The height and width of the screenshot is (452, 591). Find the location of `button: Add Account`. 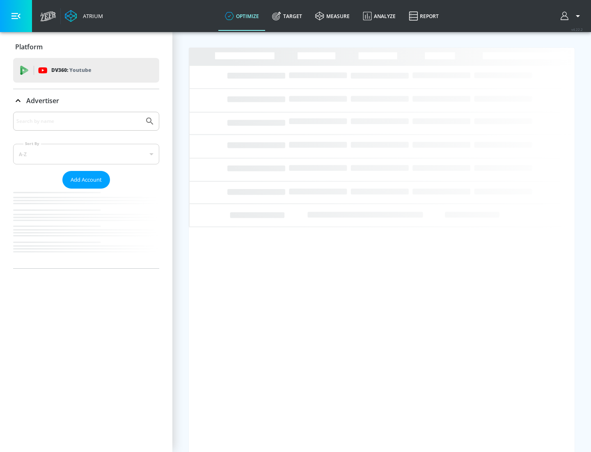

button: Add Account is located at coordinates (86, 179).